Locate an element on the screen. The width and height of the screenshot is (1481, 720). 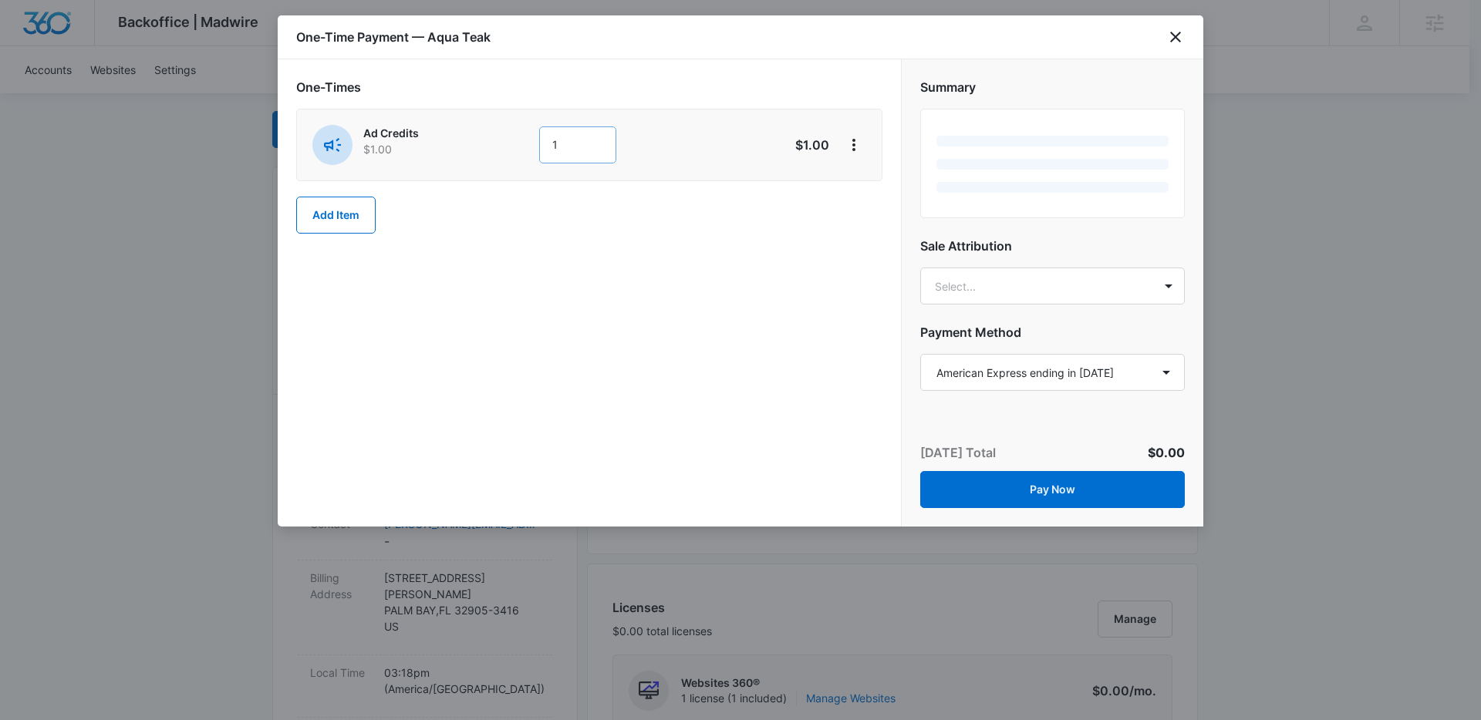
input: 1 is located at coordinates (578, 145).